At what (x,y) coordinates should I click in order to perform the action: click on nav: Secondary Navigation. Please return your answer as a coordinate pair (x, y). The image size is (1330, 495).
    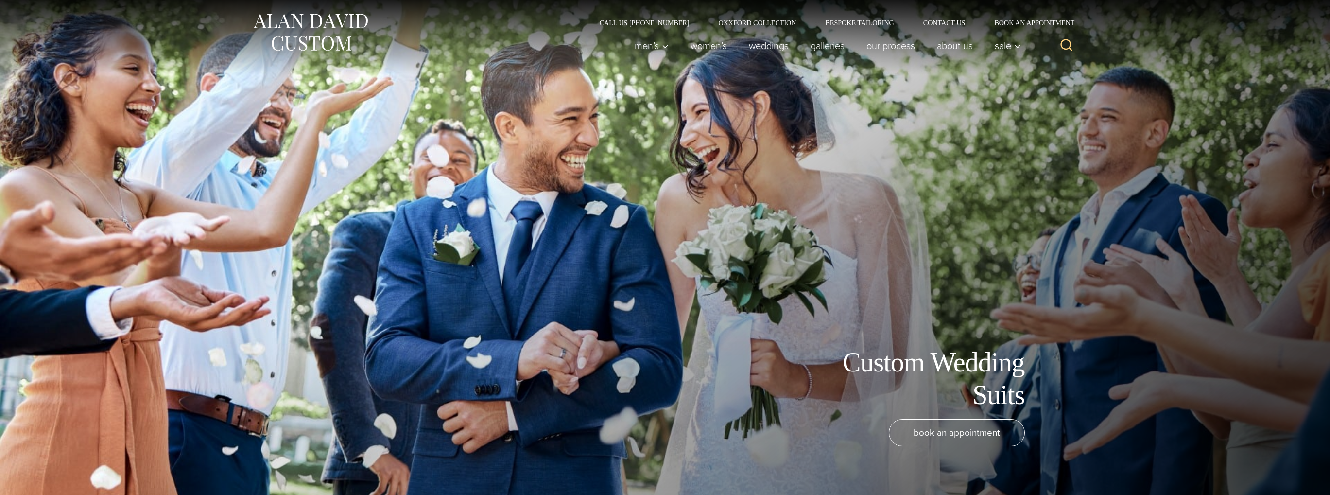
    Looking at the image, I should click on (832, 23).